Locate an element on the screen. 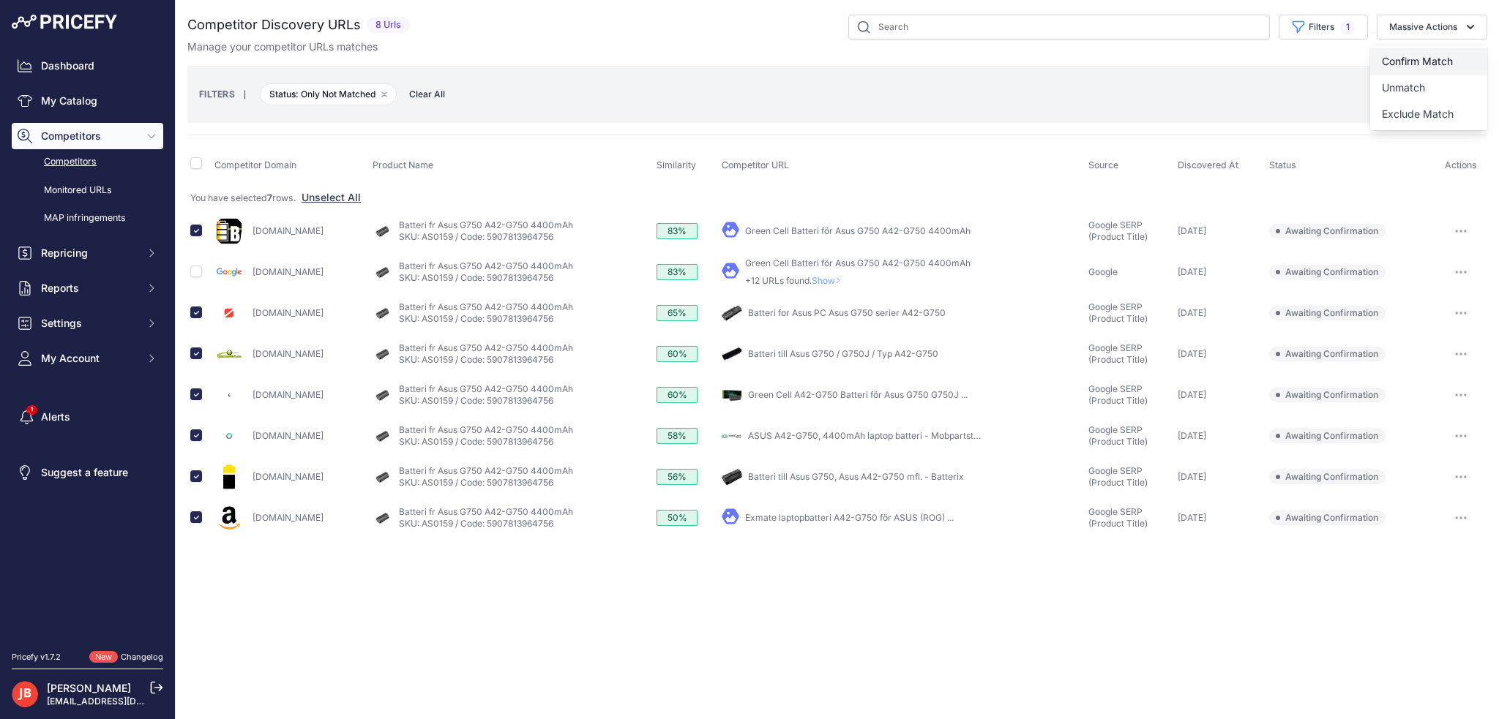 This screenshot has width=1499, height=719. a: Batteri till Asus G750 / G750J / Typ A42-G750 is located at coordinates (843, 353).